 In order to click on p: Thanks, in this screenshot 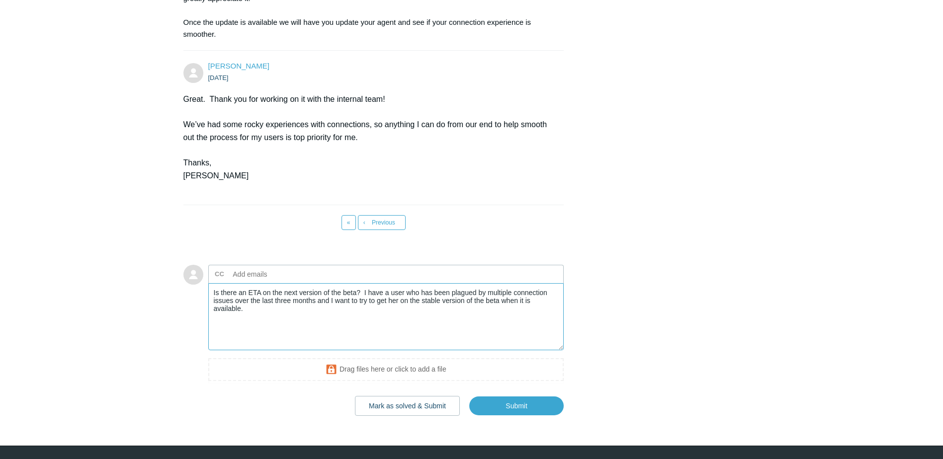, I will do `click(369, 157)`.